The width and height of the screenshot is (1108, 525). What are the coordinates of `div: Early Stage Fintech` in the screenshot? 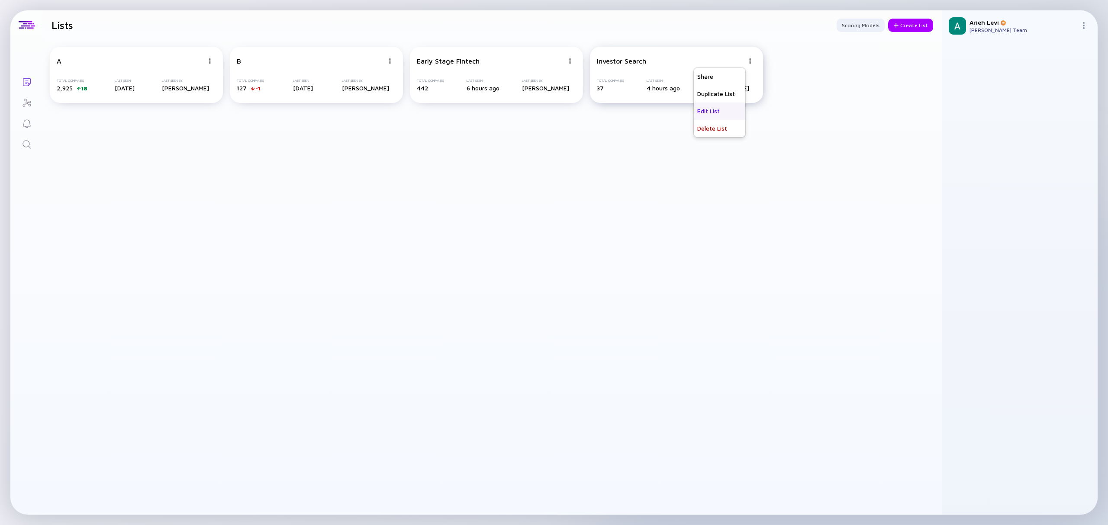 It's located at (448, 61).